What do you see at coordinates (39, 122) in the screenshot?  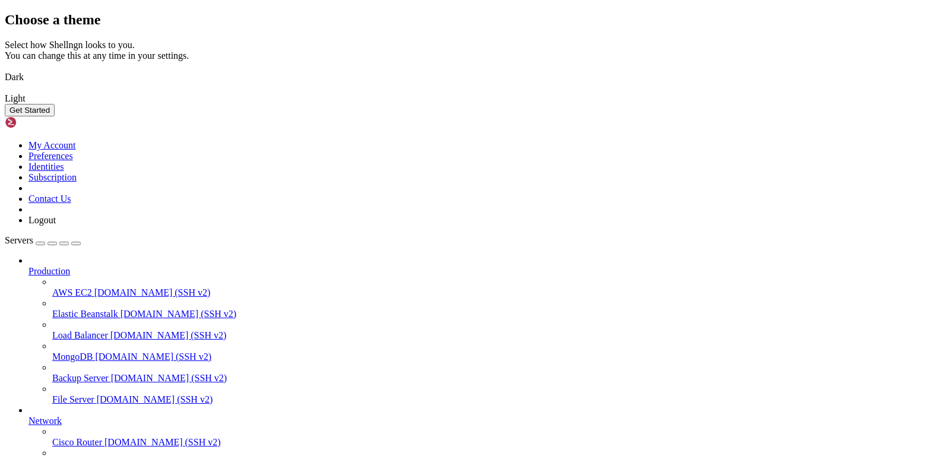 I see `img: Shellngn` at bounding box center [39, 122].